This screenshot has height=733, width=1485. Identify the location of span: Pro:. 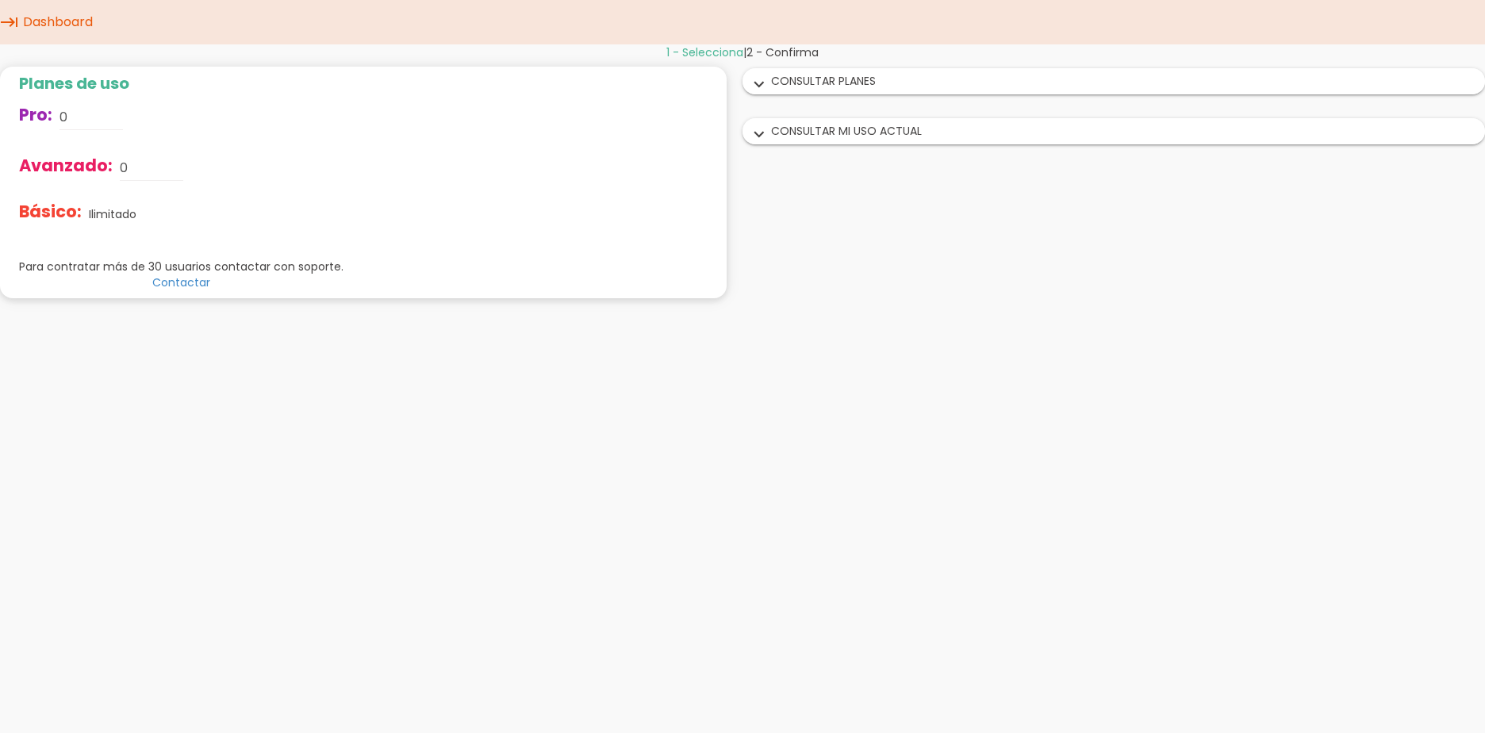
(36, 114).